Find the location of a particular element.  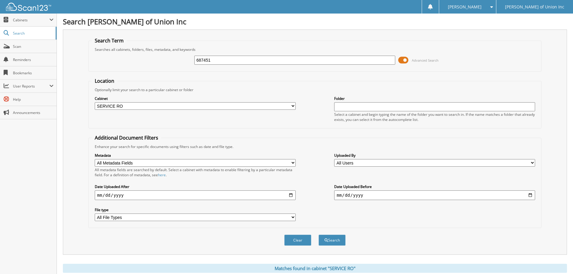

span: Search is located at coordinates (33, 33).